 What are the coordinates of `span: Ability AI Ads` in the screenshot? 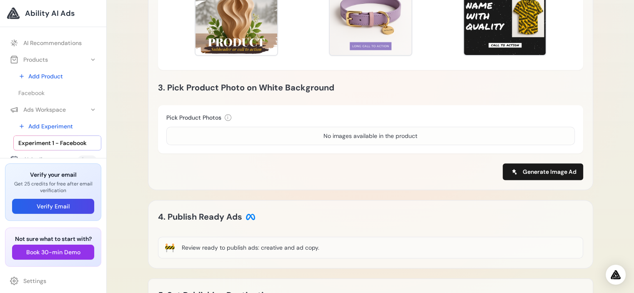 It's located at (50, 13).